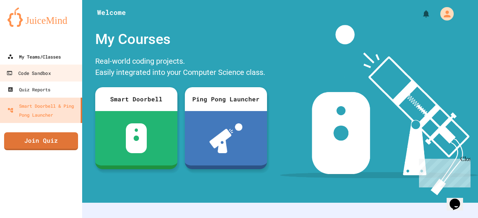 This screenshot has width=478, height=218. I want to click on img: ppl-with-ball.png, so click(226, 138).